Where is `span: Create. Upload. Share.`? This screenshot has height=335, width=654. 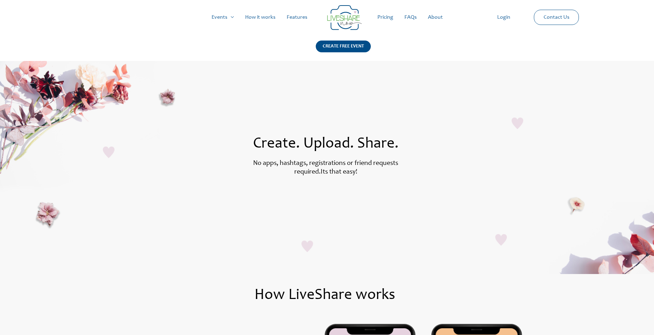
span: Create. Upload. Share. is located at coordinates (326, 144).